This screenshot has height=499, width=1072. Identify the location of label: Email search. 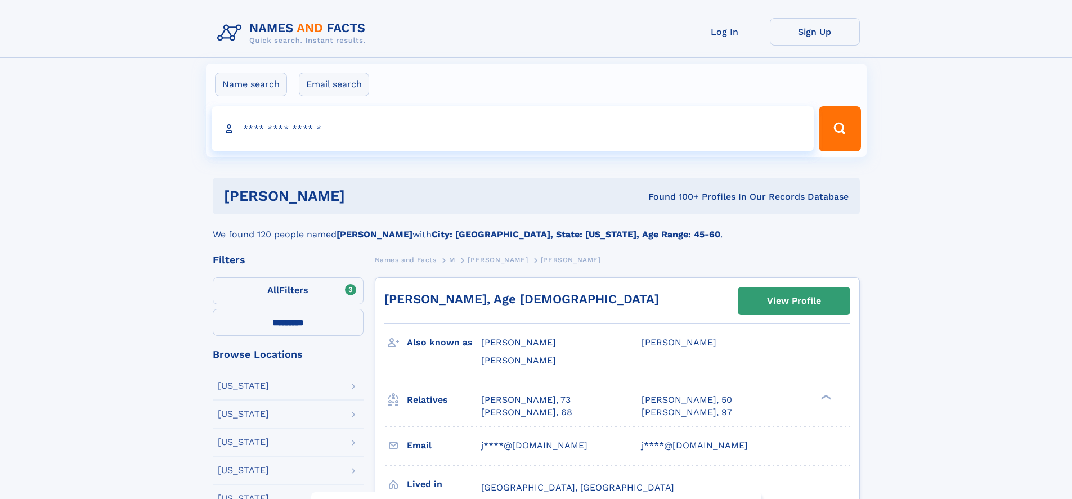
(334, 84).